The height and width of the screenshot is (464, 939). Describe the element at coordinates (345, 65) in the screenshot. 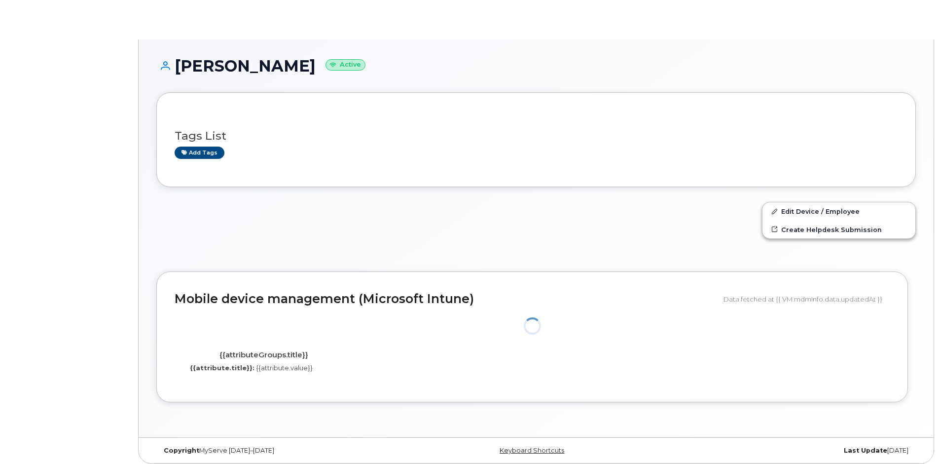

I see `small: Active` at that location.